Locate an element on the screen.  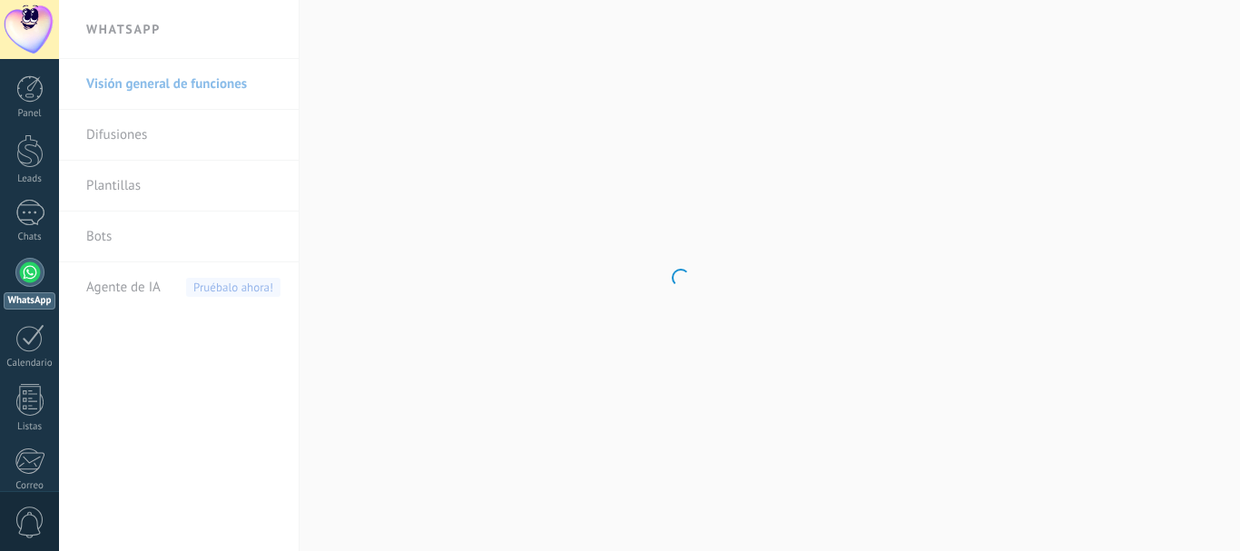
div: Correo is located at coordinates (30, 486).